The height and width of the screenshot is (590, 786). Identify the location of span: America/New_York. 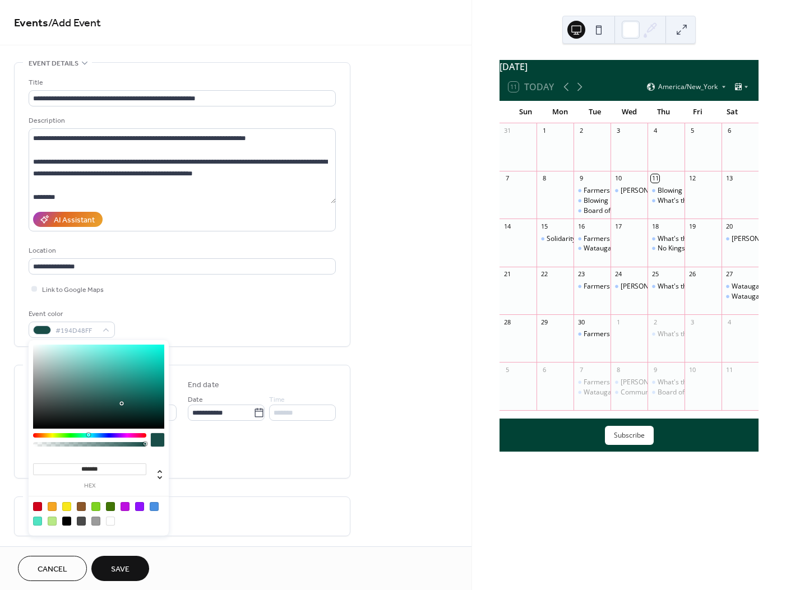
(688, 87).